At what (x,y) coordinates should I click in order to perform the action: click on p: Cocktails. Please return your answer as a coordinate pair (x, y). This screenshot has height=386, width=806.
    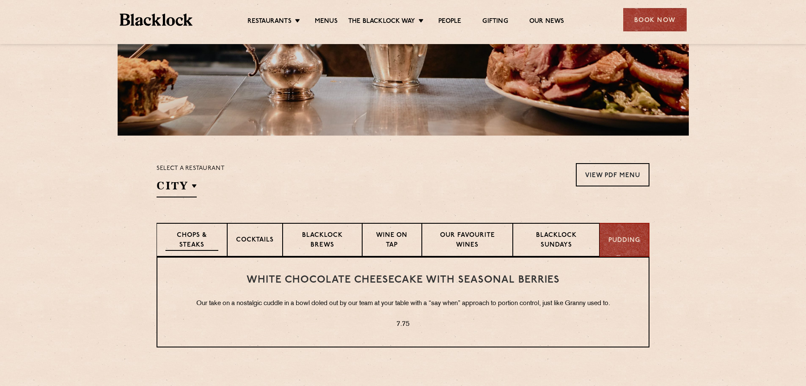
    Looking at the image, I should click on (255, 240).